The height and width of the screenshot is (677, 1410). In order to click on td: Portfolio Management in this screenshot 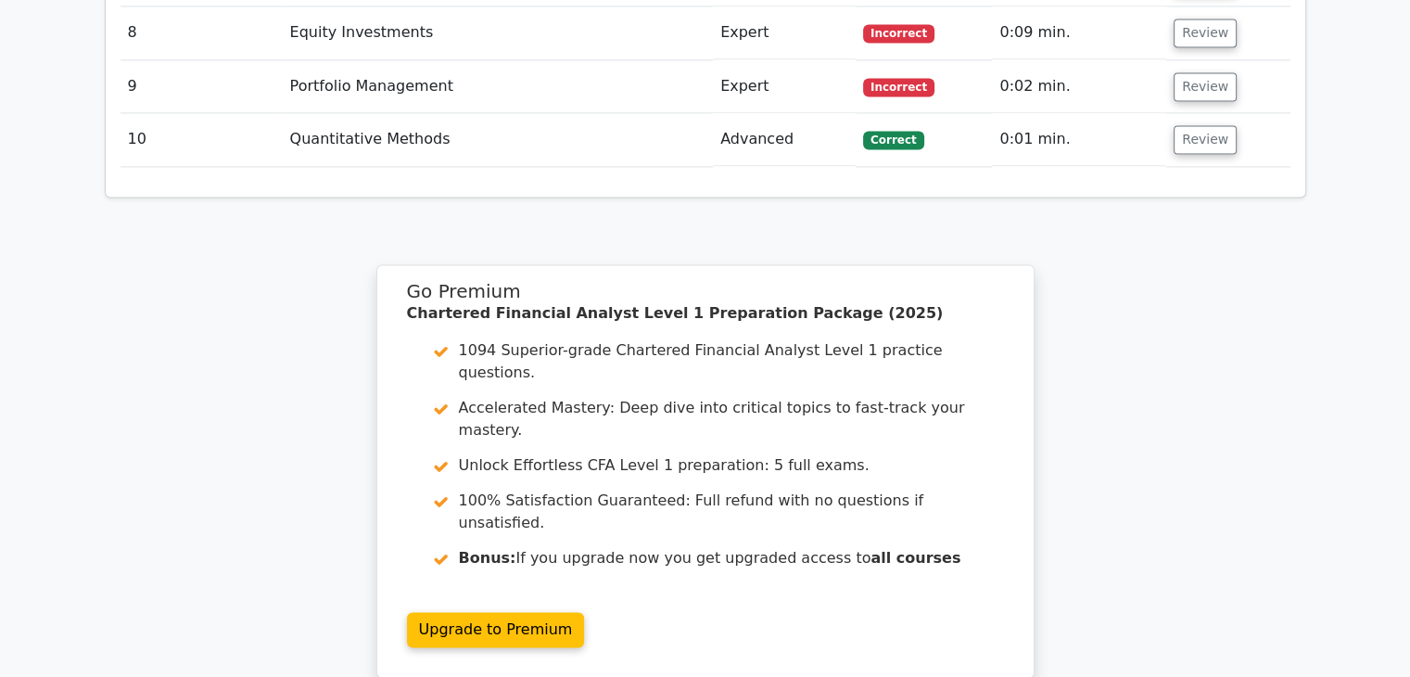, I will do `click(498, 86)`.